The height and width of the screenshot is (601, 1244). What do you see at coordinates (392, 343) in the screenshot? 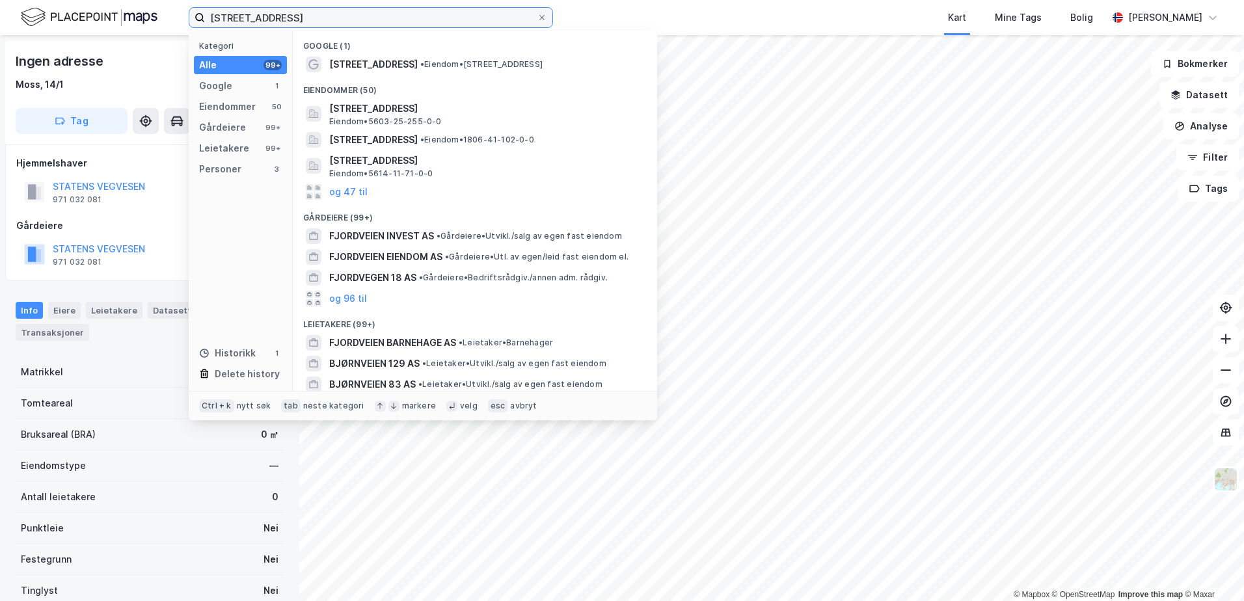
I see `span: FJORDVEIEN BARNEHAGE AS` at bounding box center [392, 343].